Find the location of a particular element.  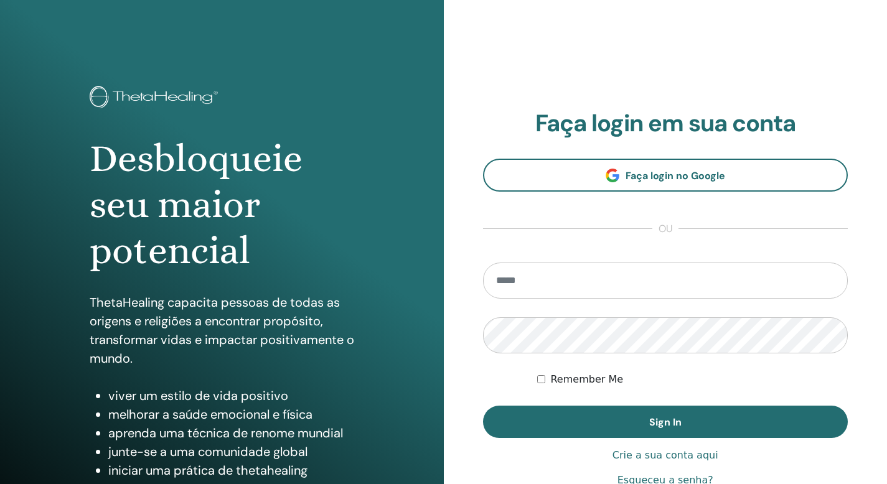

span: ou is located at coordinates (665, 229).